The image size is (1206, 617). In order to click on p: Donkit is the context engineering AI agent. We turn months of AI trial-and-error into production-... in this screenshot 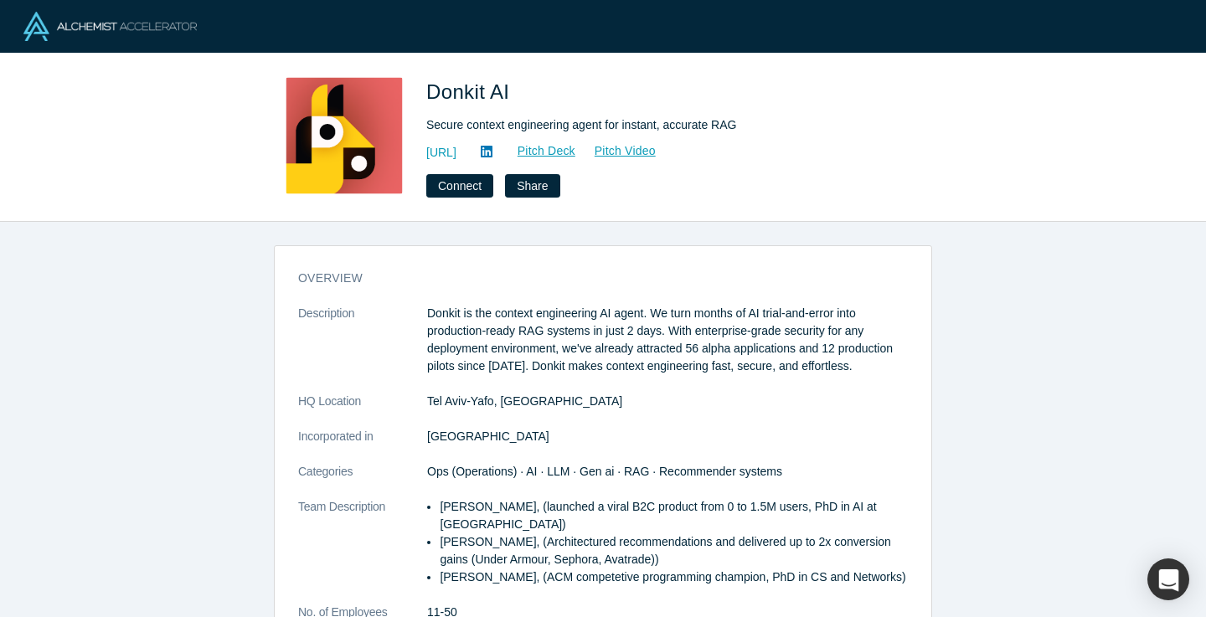, I will do `click(668, 340)`.